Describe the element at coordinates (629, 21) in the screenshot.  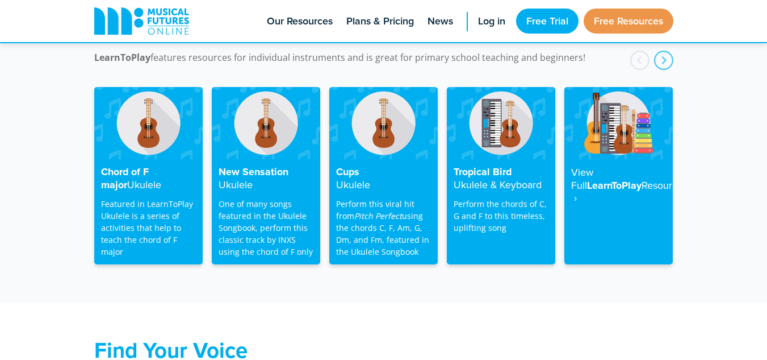
I see `a: Free Resources` at that location.